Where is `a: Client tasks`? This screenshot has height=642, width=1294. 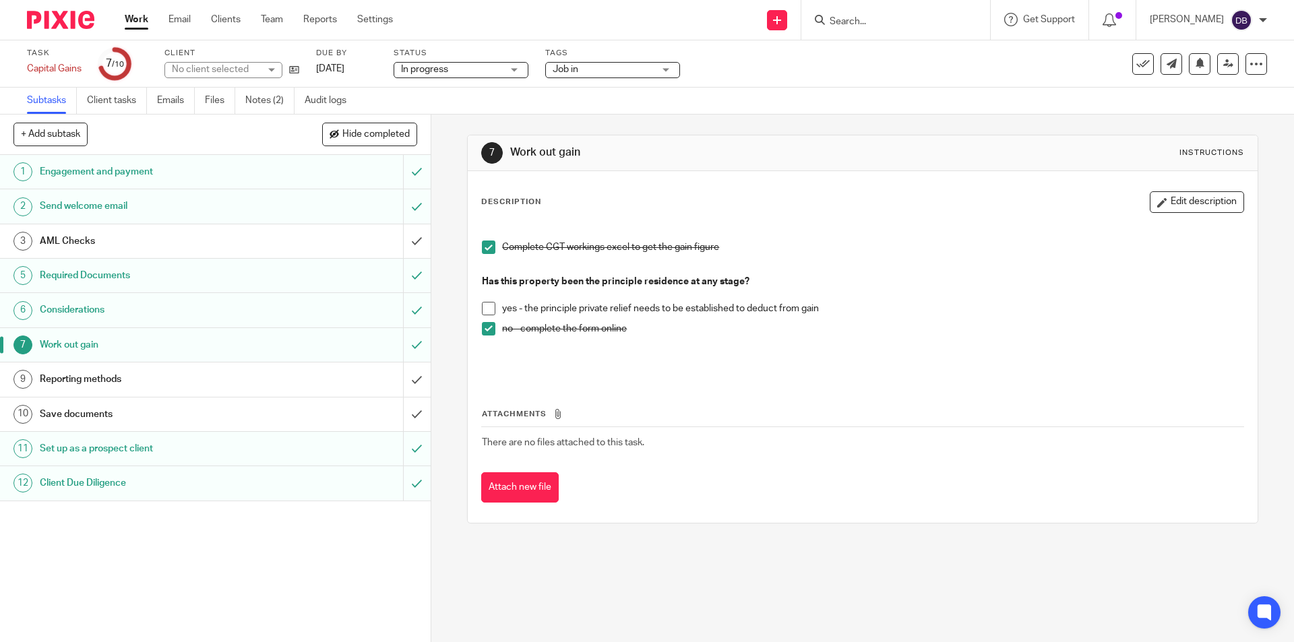
a: Client tasks is located at coordinates (117, 100).